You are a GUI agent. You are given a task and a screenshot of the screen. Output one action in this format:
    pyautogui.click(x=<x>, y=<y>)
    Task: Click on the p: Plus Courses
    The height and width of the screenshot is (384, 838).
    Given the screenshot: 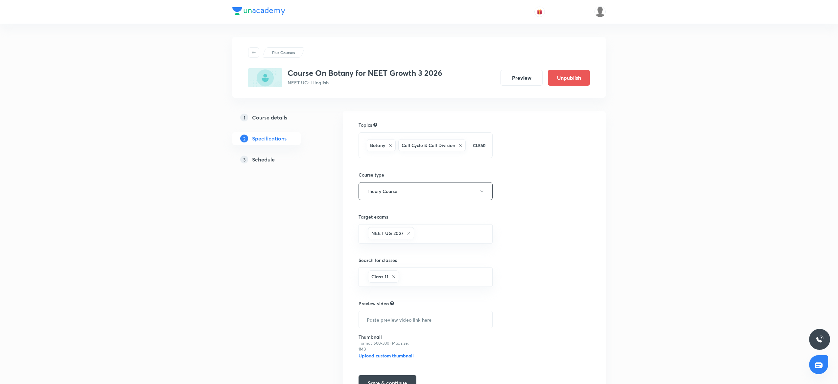 What is the action you would take?
    pyautogui.click(x=283, y=53)
    